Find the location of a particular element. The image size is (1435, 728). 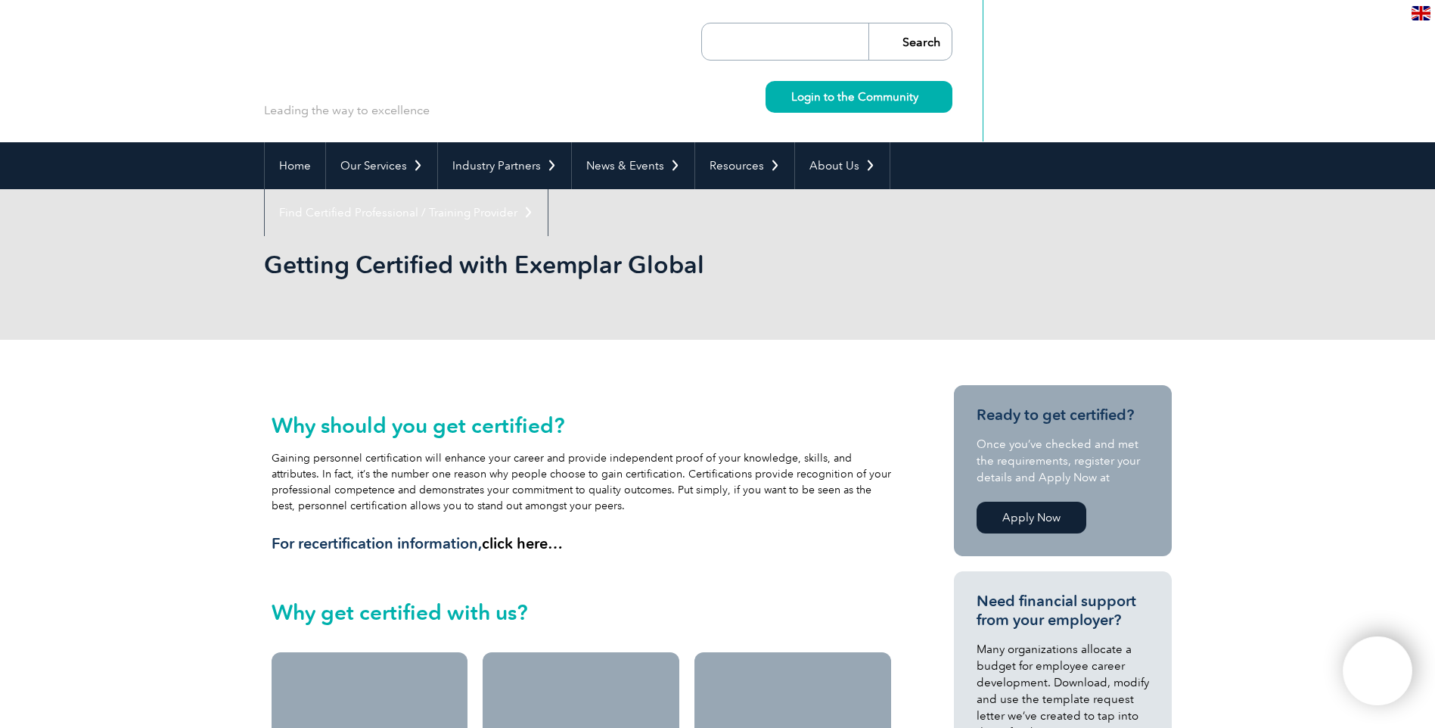

h3: Ready to get certified? is located at coordinates (1063, 415).